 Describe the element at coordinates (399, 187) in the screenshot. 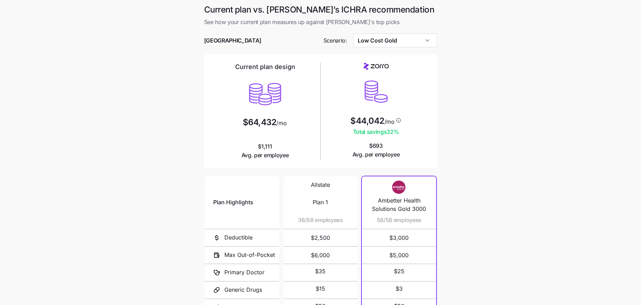

I see `img: Carrier` at that location.